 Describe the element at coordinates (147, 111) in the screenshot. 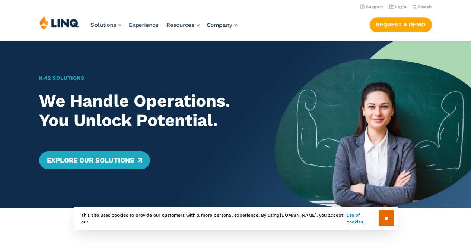

I see `h2: We Handle Operations. You Unlock Potential.` at that location.